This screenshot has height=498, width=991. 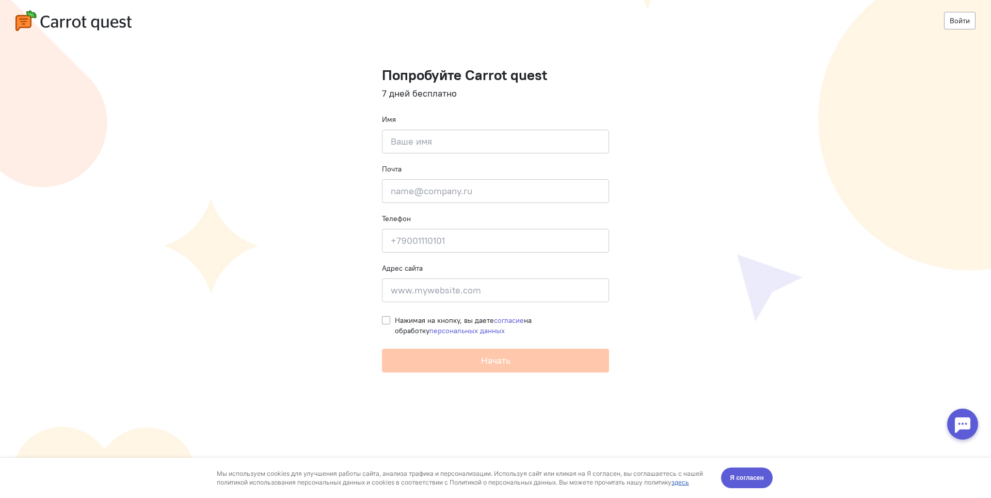 I want to click on input: +79001110101, so click(x=495, y=241).